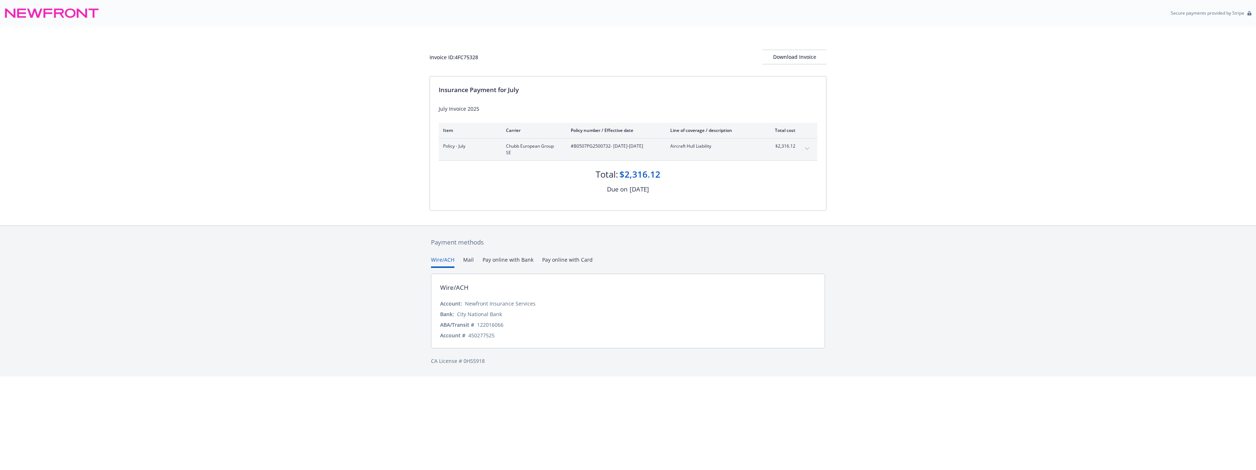 The image size is (1256, 470). What do you see at coordinates (451, 304) in the screenshot?
I see `div: Account:` at bounding box center [451, 304].